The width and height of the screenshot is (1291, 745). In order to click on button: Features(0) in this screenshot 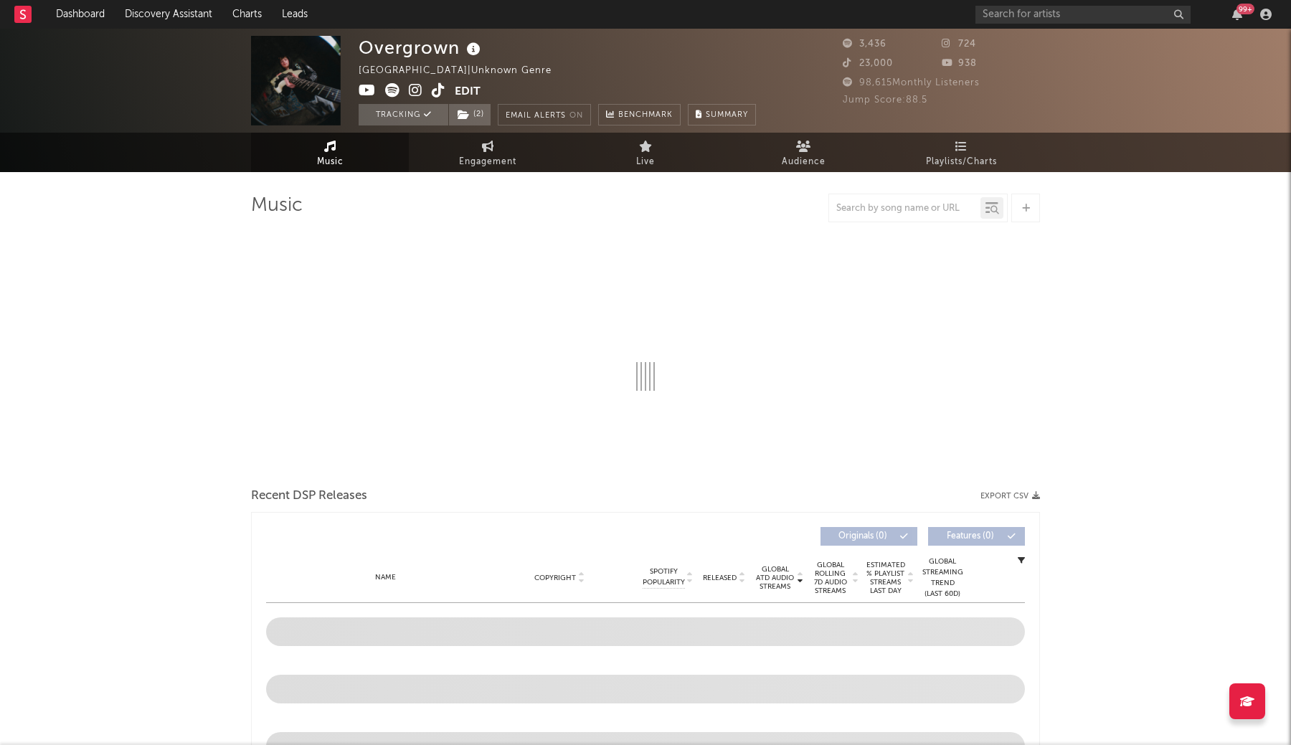, I will do `click(976, 536)`.